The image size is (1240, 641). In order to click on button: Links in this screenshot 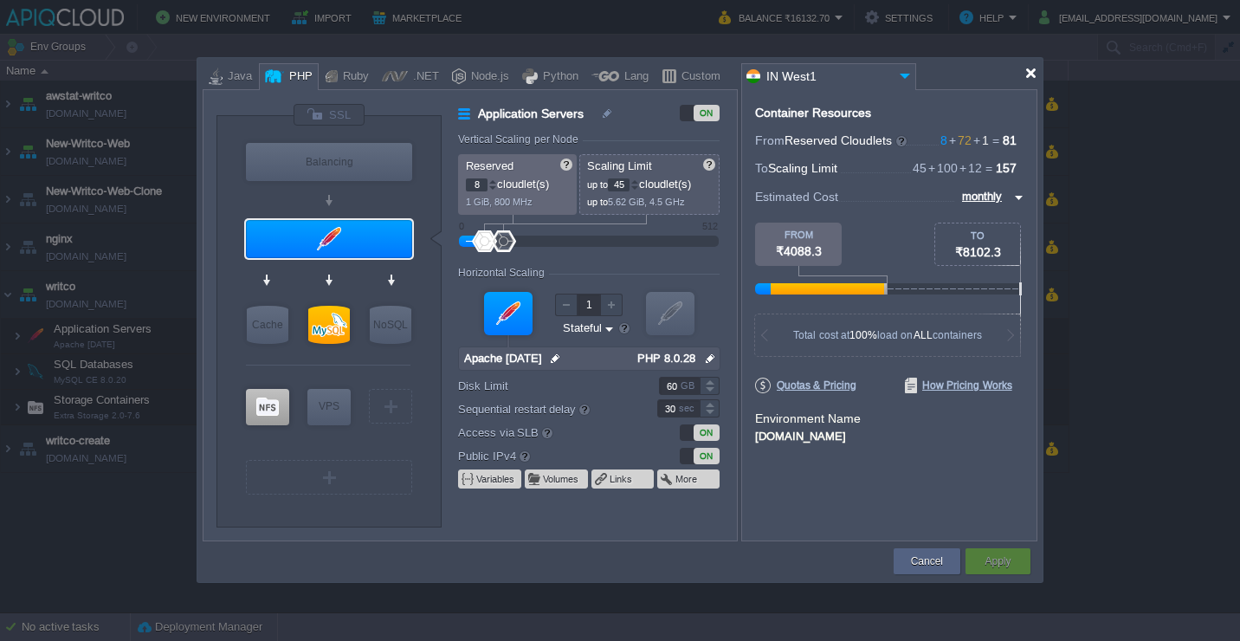, I will do `click(622, 479)`.